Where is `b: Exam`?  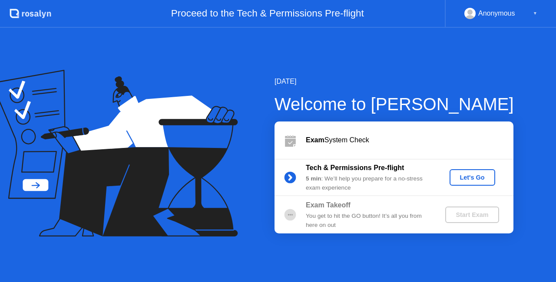 b: Exam is located at coordinates (315, 140).